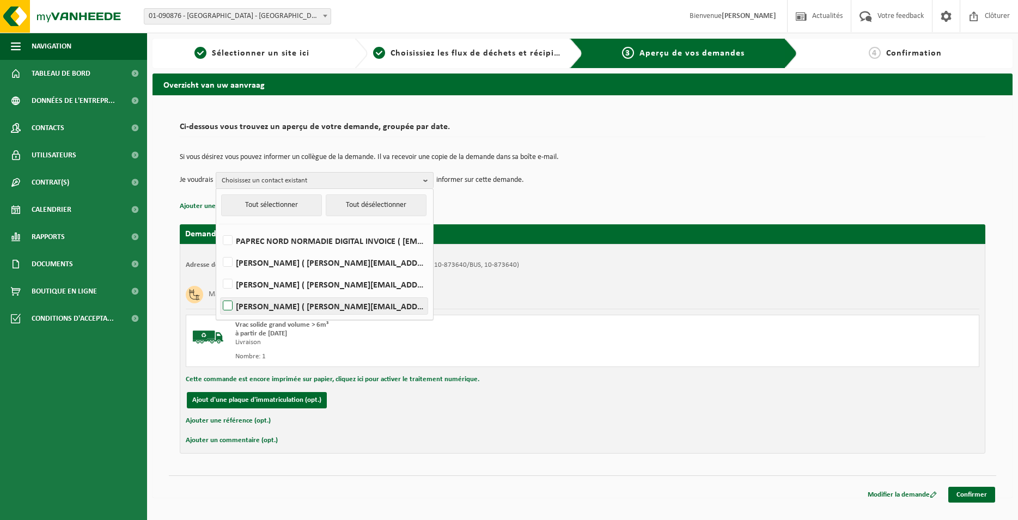  I want to click on div: Livraison, so click(431, 343).